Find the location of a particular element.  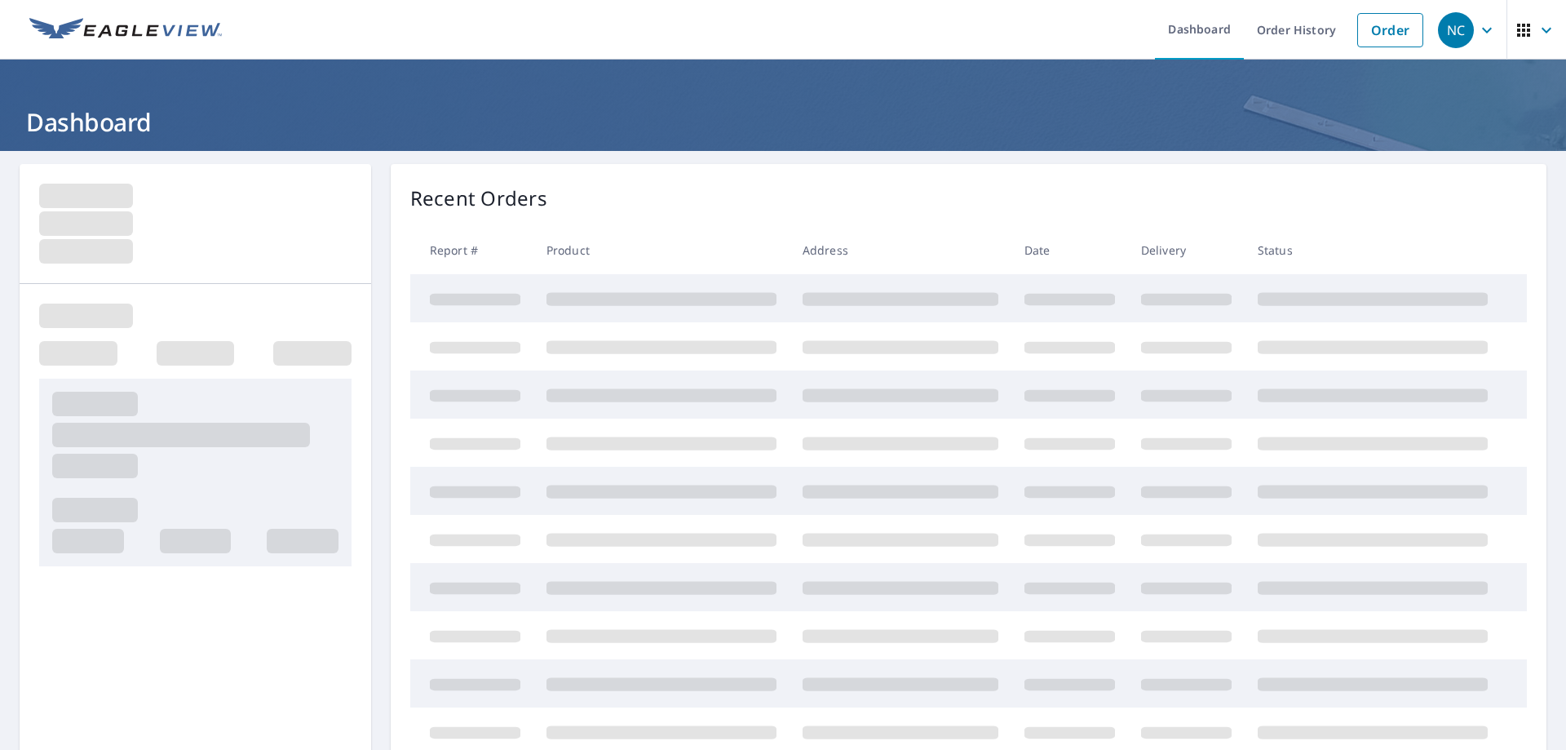

img: EV Logo is located at coordinates (126, 30).